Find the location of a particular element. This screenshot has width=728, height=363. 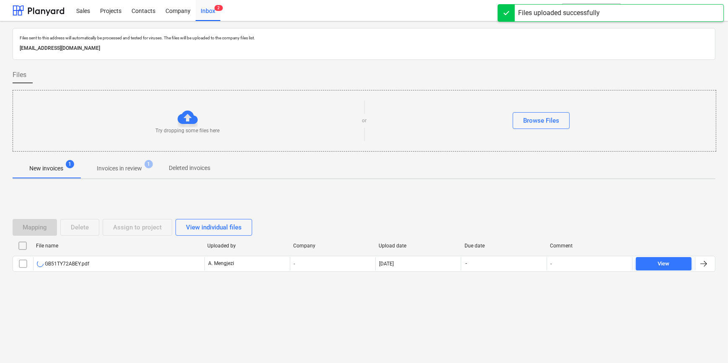

p: or is located at coordinates (365, 121).